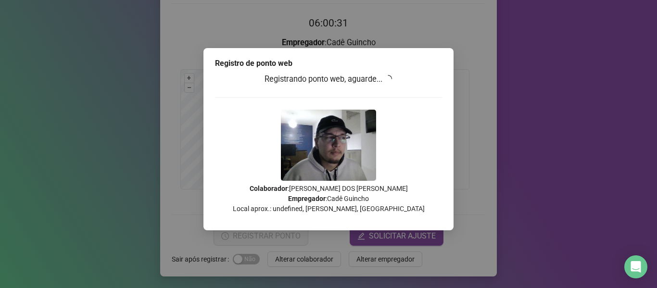 The width and height of the screenshot is (657, 288). I want to click on span: loading, so click(388, 78).